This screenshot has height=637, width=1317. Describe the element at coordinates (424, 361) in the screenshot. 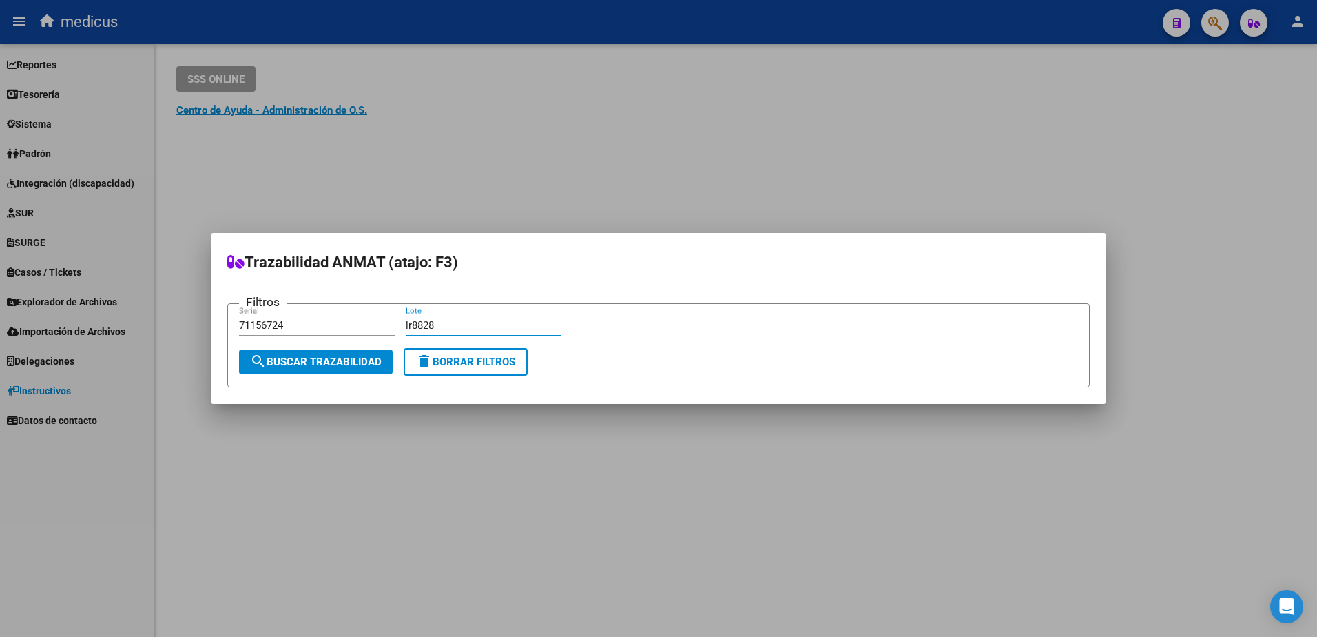

I see `mat-icon: delete` at that location.